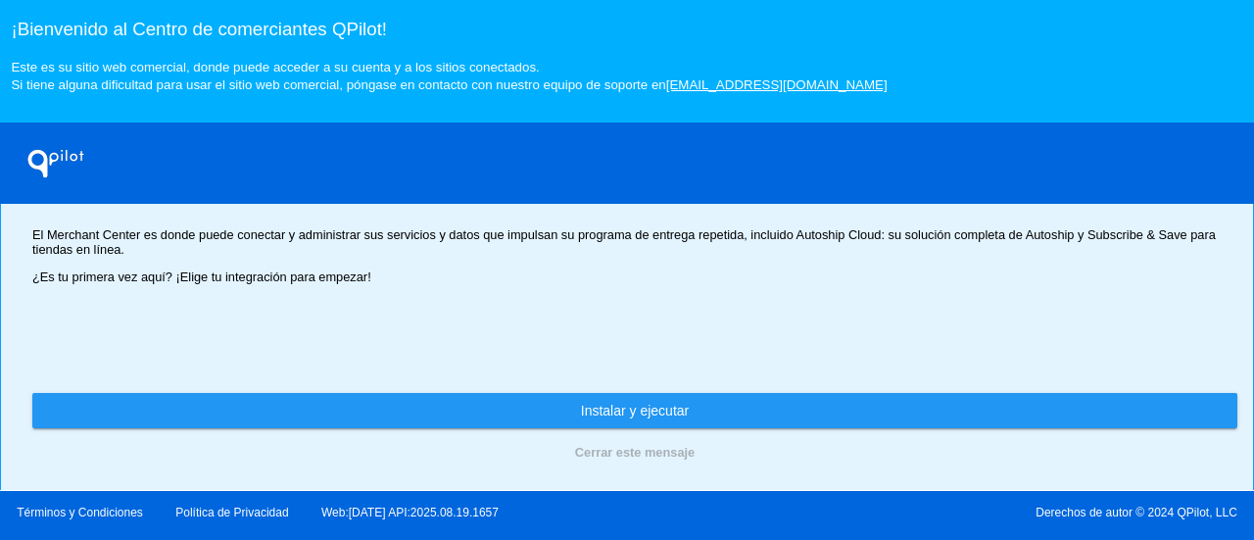 This screenshot has height=540, width=1254. What do you see at coordinates (635, 410) in the screenshot?
I see `a: Instalar y ejecutar` at bounding box center [635, 410].